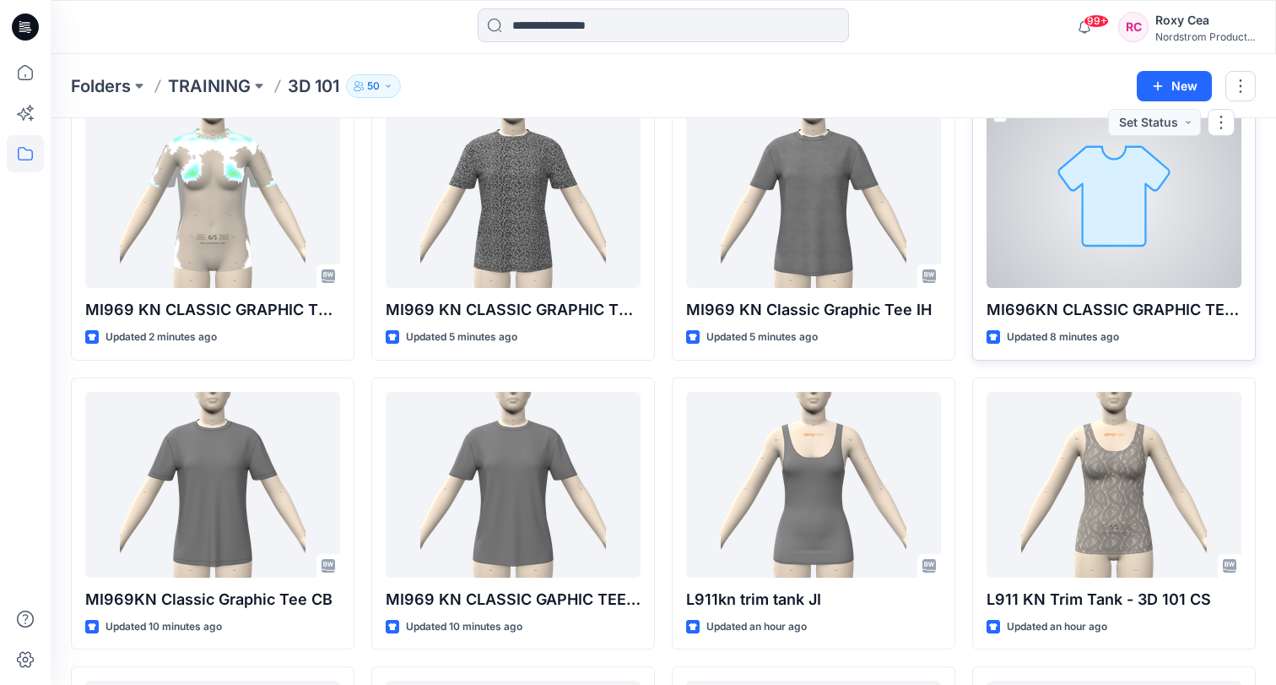 This screenshot has width=1276, height=685. Describe the element at coordinates (1114, 195) in the screenshot. I see `a: MI696KN CLASSIC GRAPHIC TEE - KW` at that location.